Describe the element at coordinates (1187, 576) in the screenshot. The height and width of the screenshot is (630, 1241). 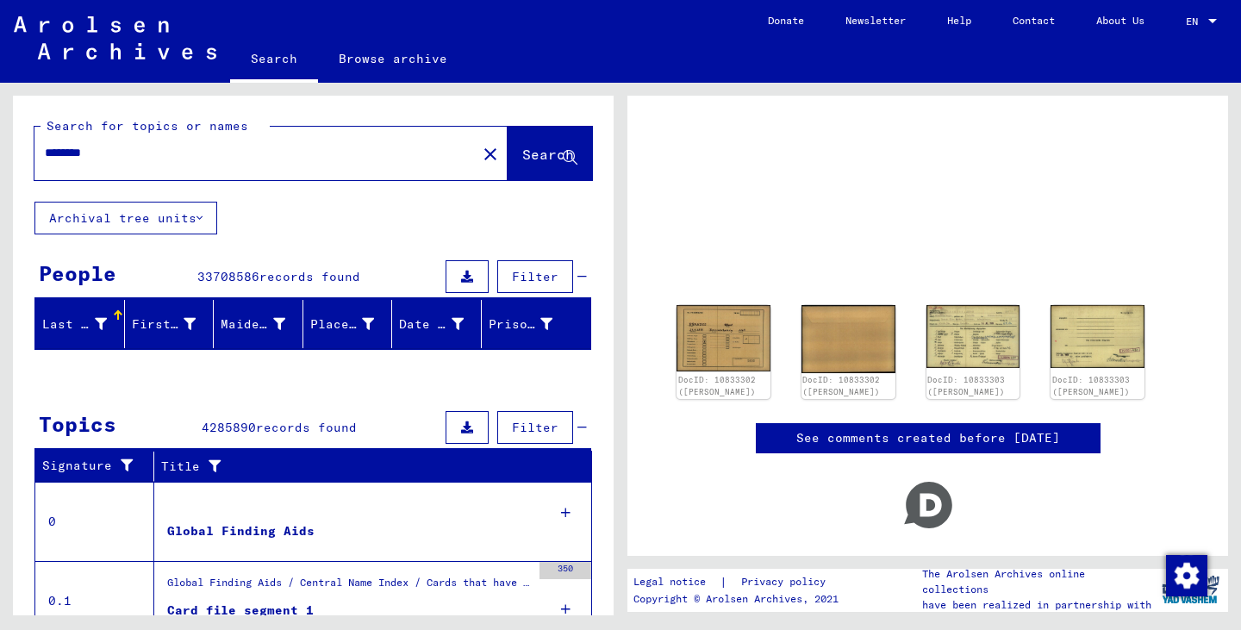
I see `img: Change consent` at that location.